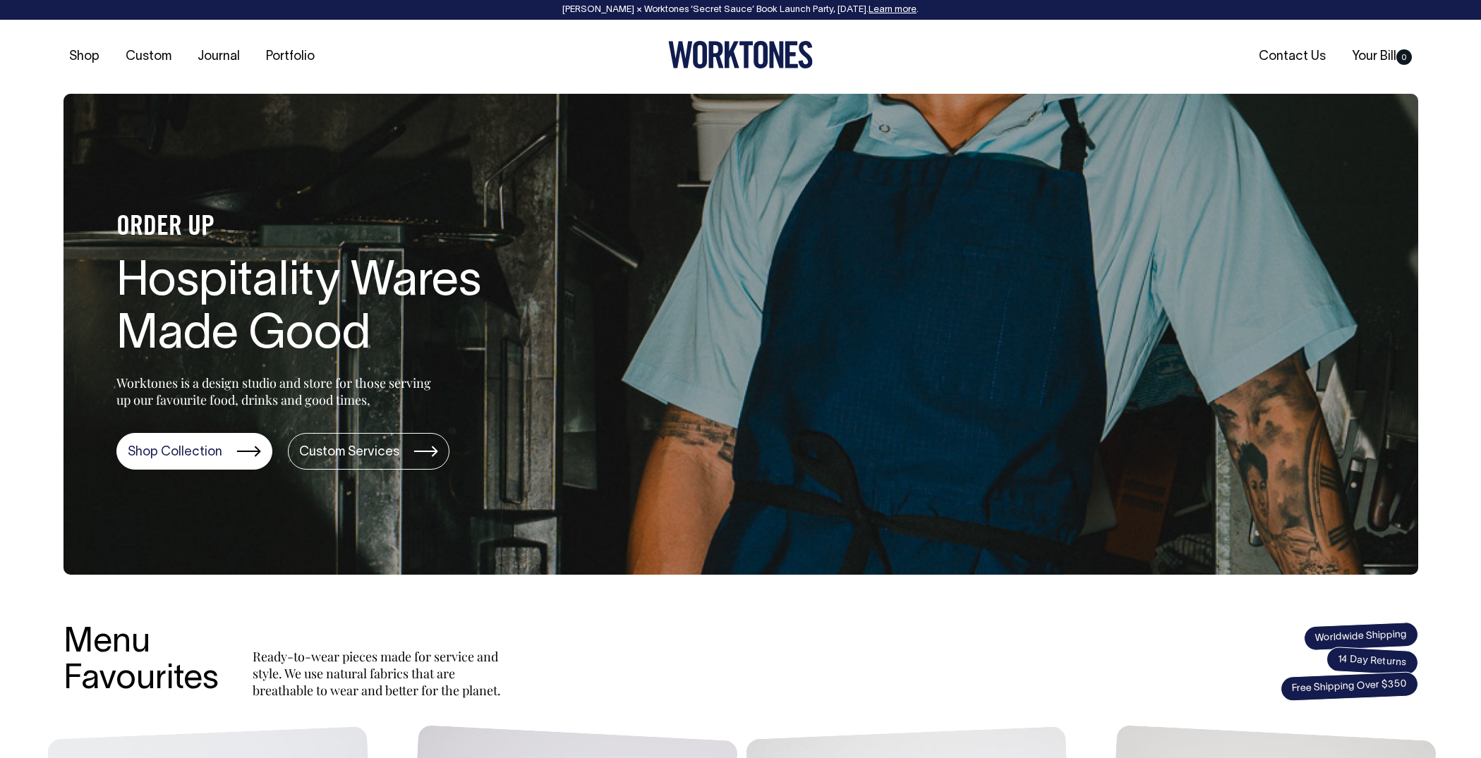  I want to click on span: 14 Day Returns, so click(1372, 662).